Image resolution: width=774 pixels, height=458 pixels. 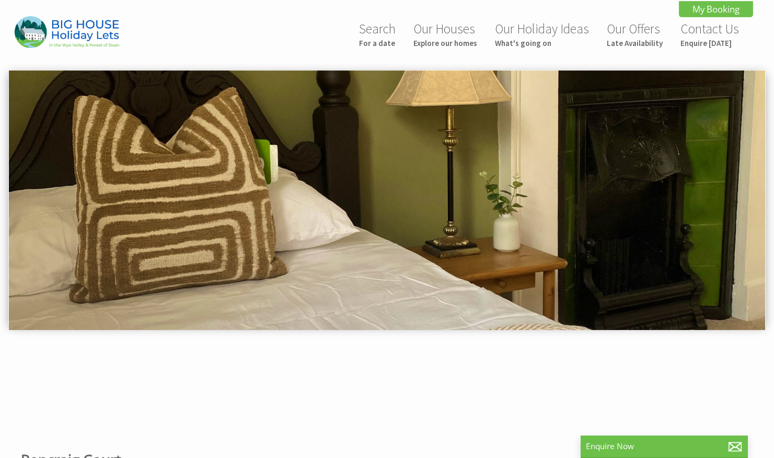 I want to click on a: Our OffersLate Availability, so click(x=634, y=34).